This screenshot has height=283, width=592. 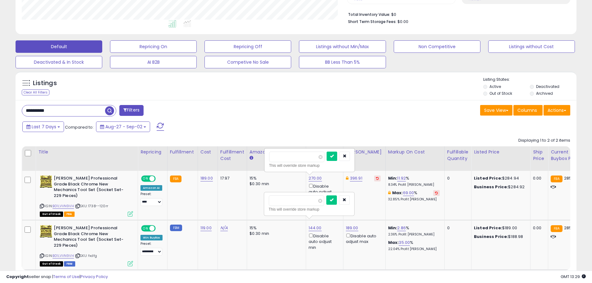 I want to click on button: Repricing On, so click(x=153, y=47).